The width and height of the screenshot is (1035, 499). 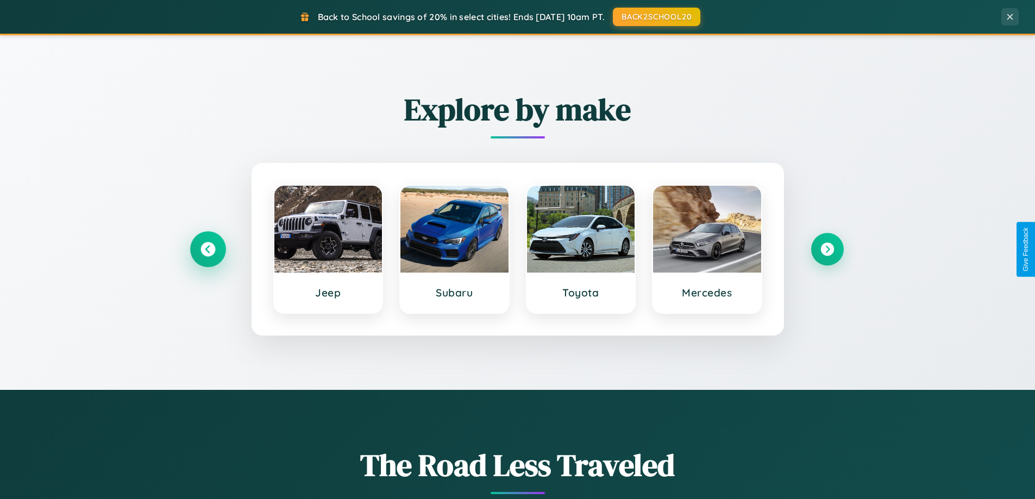 I want to click on h1: The Road Less Traveled, so click(x=518, y=465).